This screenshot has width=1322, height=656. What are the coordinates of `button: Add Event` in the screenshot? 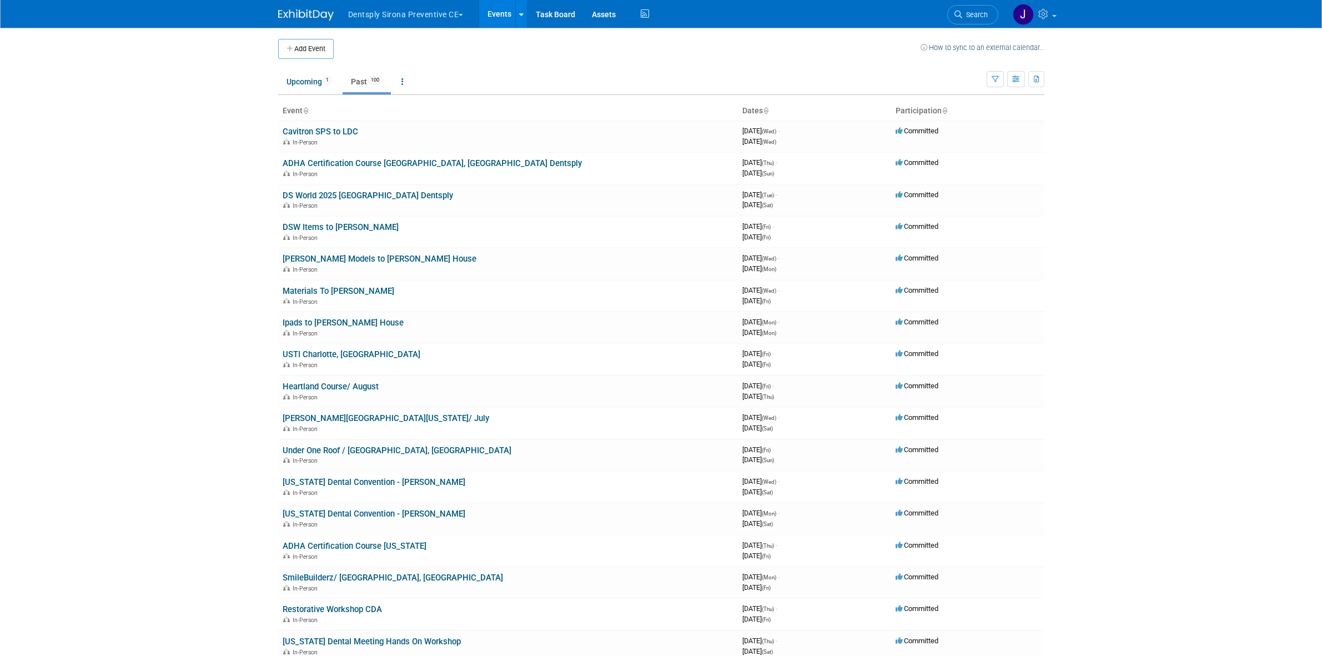 It's located at (306, 49).